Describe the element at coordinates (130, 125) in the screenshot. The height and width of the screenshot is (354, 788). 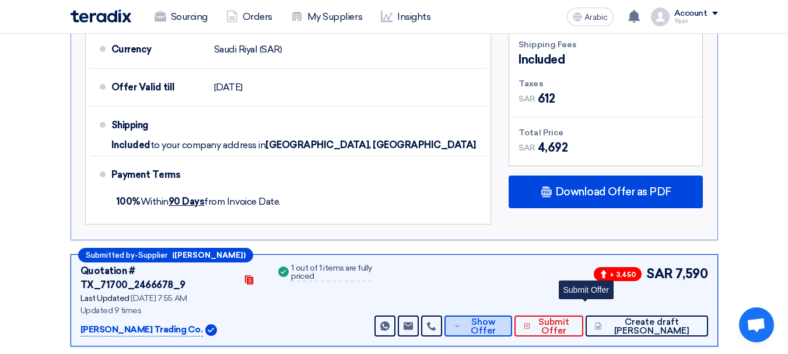
I see `font: Shipping` at that location.